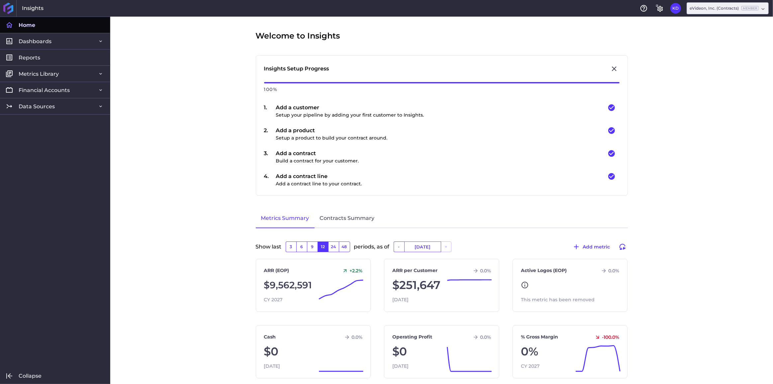 The width and height of the screenshot is (773, 384). What do you see at coordinates (37, 106) in the screenshot?
I see `span: Data Sources` at bounding box center [37, 106].